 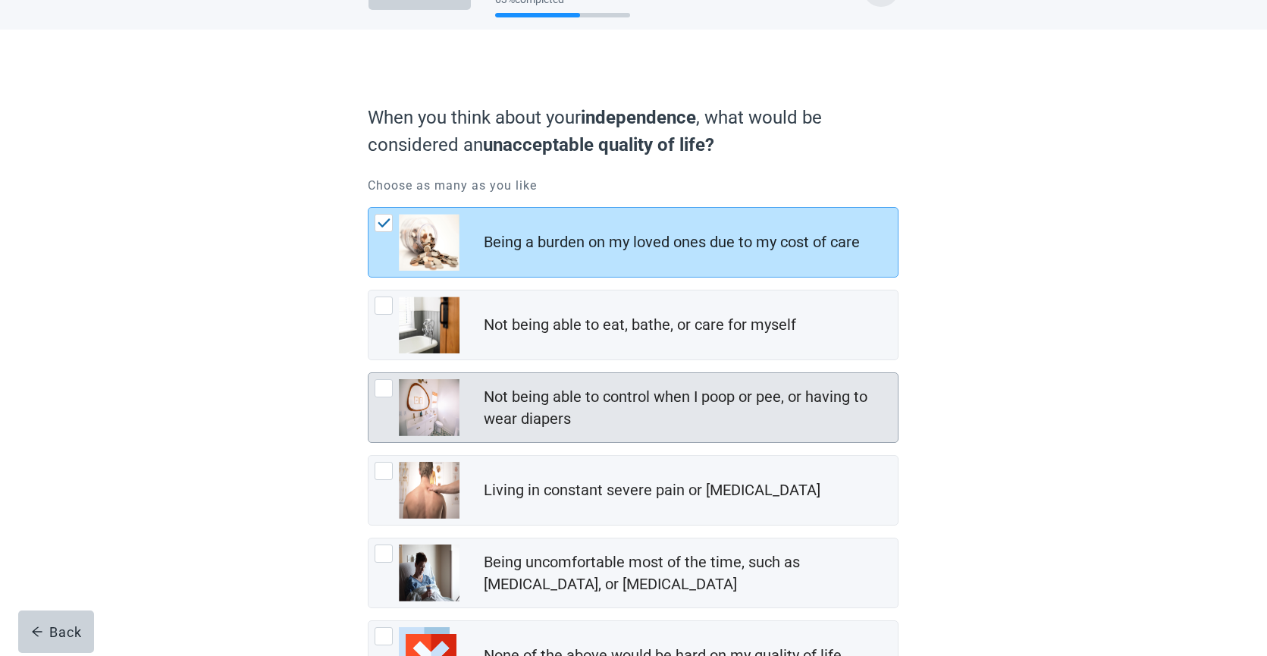 What do you see at coordinates (672, 242) in the screenshot?
I see `div: Being a burden on my loved ones due to my cost of care` at bounding box center [672, 242].